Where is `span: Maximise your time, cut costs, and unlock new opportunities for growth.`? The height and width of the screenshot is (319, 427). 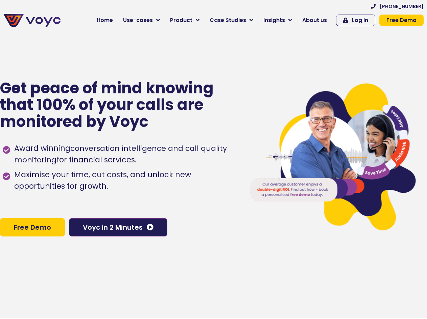 span: Maximise your time, cut costs, and unlock new opportunities for growth. is located at coordinates (124, 180).